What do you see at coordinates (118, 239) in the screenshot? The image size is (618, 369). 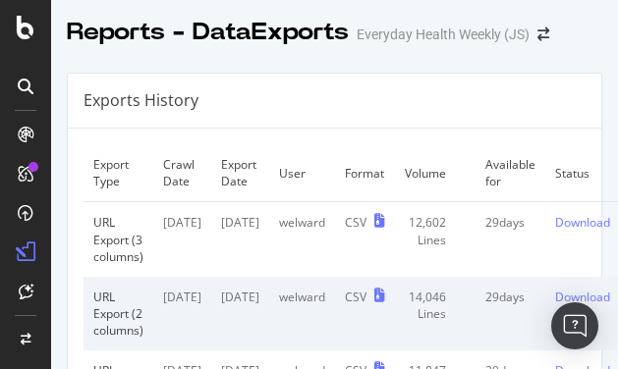 I see `div: URL Export (3 columns)` at bounding box center [118, 239].